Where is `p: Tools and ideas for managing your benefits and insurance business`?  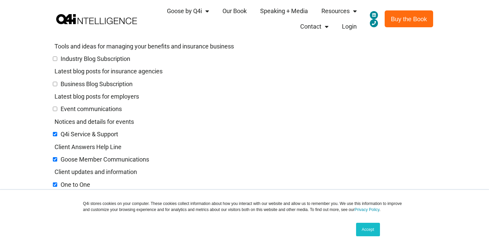 p: Tools and ideas for managing your benefits and insurance business is located at coordinates (245, 46).